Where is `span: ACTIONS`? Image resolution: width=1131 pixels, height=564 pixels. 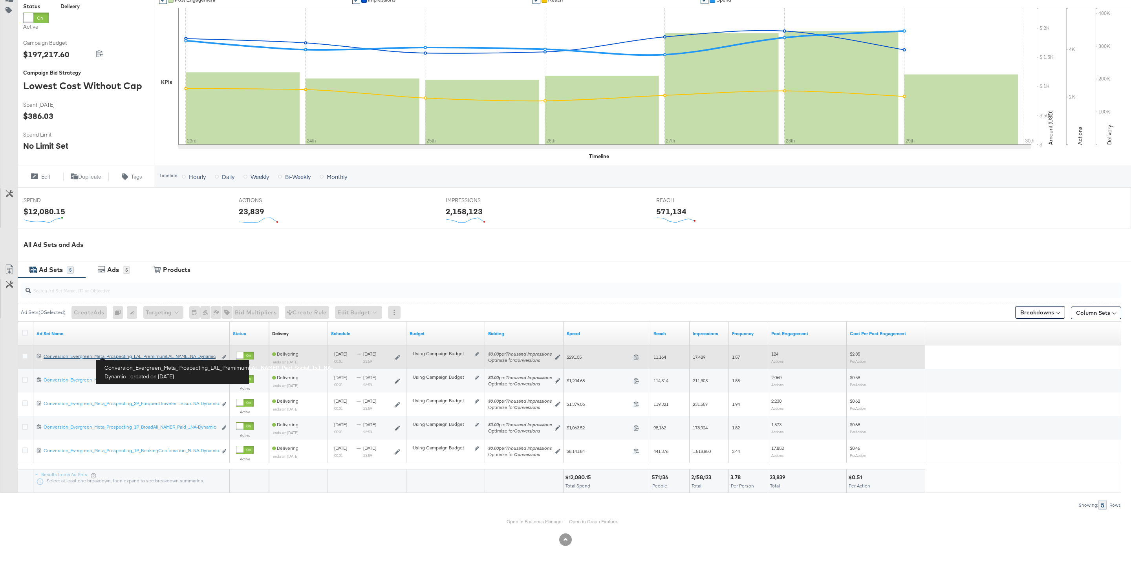 span: ACTIONS is located at coordinates (268, 200).